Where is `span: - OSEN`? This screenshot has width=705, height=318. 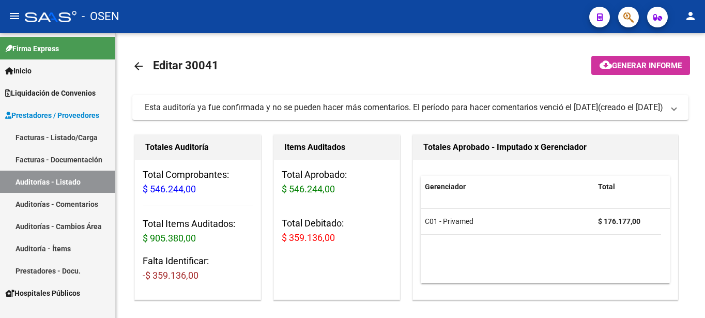
span: - OSEN is located at coordinates (100, 17).